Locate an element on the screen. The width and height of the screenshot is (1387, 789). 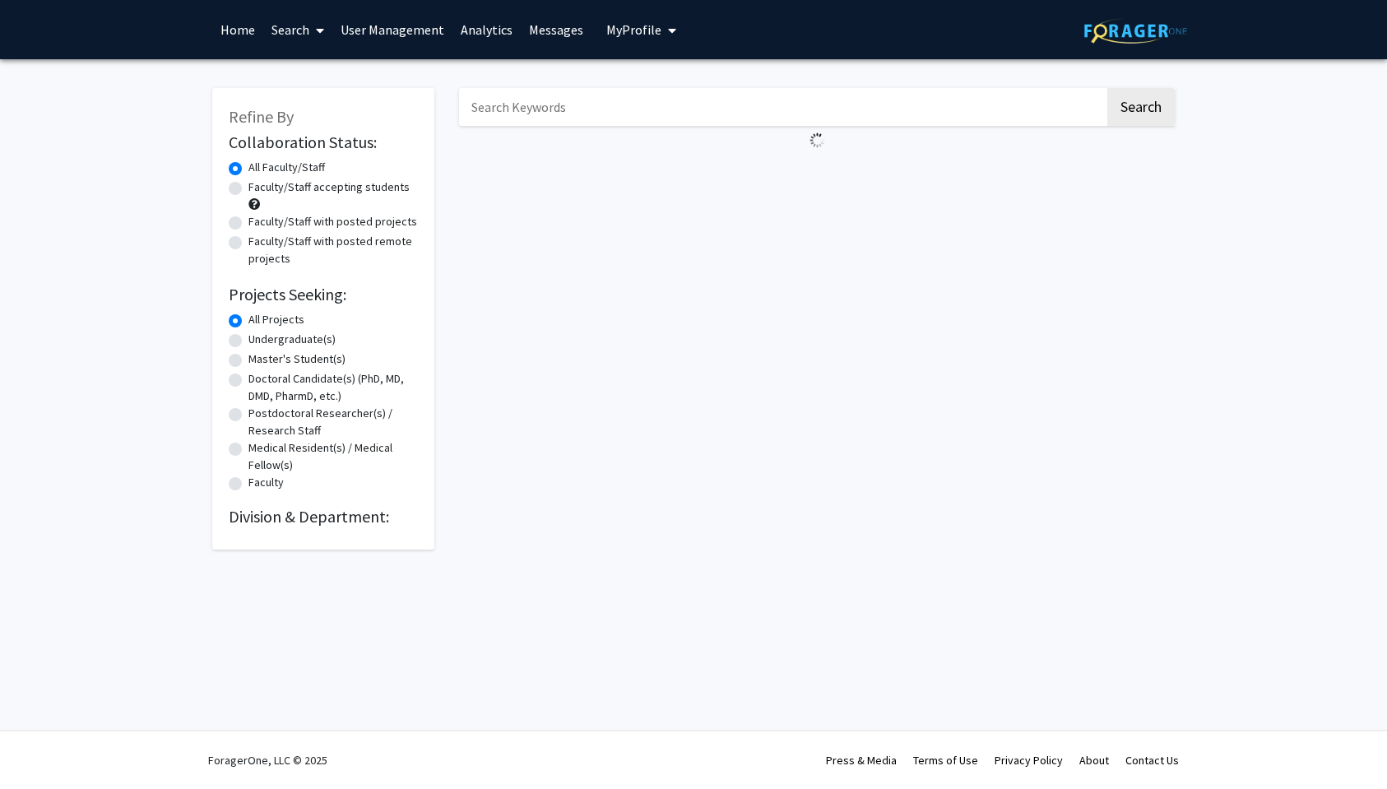
label: Master's Student(s) is located at coordinates (297, 359).